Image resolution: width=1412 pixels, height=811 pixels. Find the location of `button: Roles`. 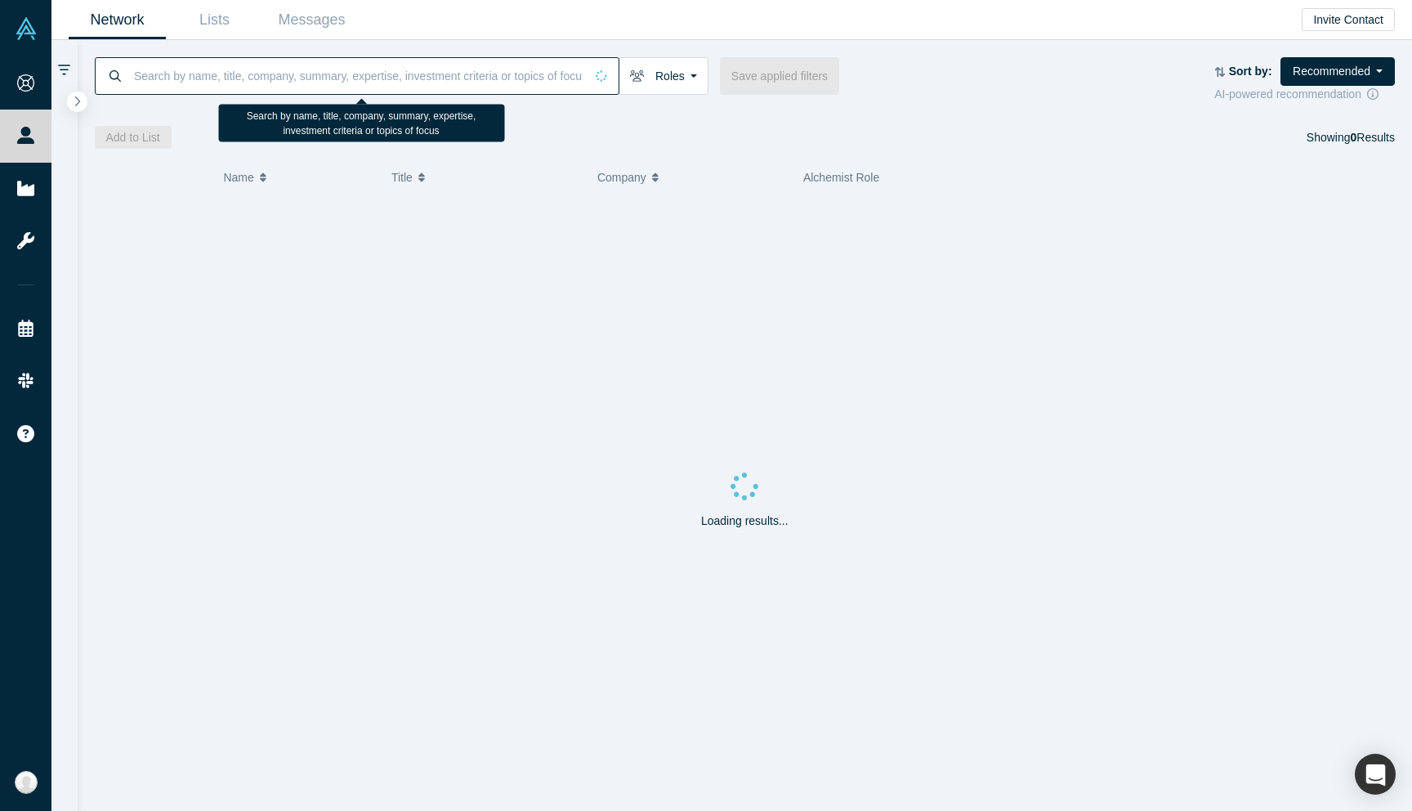

button: Roles is located at coordinates (664, 76).